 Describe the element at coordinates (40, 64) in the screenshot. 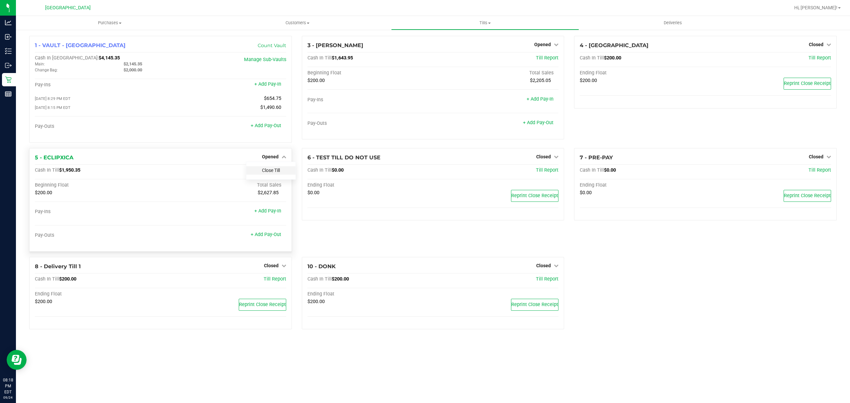

I see `span: Main:` at that location.